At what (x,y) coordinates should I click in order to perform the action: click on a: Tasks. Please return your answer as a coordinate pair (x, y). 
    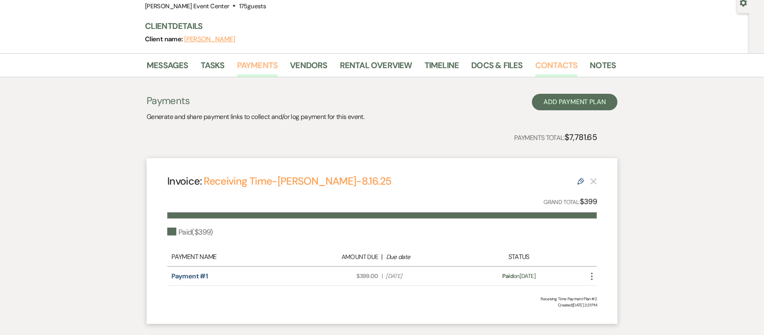
    Looking at the image, I should click on (213, 68).